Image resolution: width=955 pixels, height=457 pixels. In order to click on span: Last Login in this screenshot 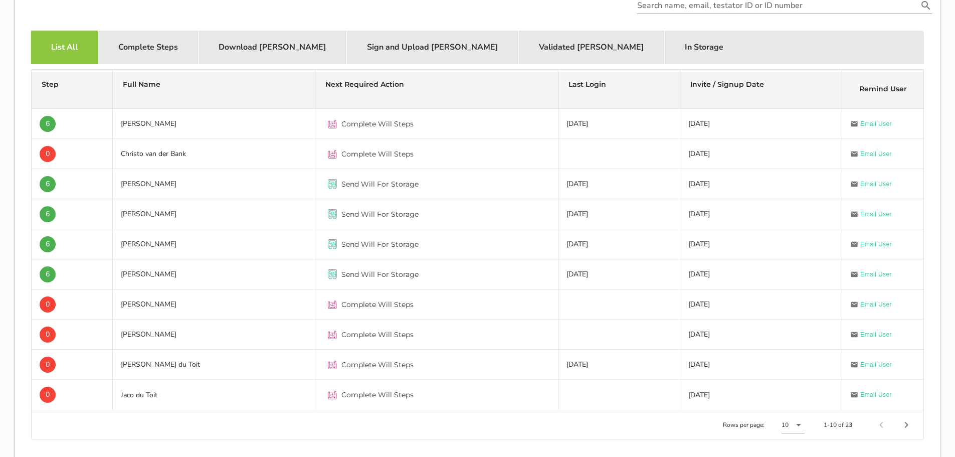, I will do `click(587, 84)`.